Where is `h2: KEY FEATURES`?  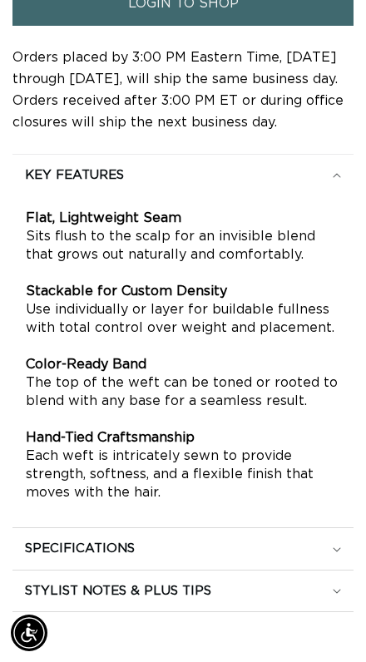
h2: KEY FEATURES is located at coordinates (74, 176).